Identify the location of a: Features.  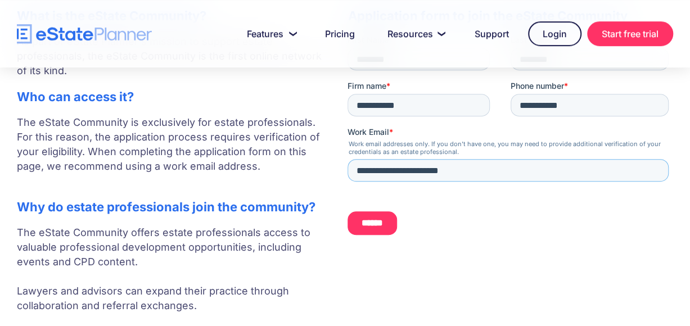
(270, 34).